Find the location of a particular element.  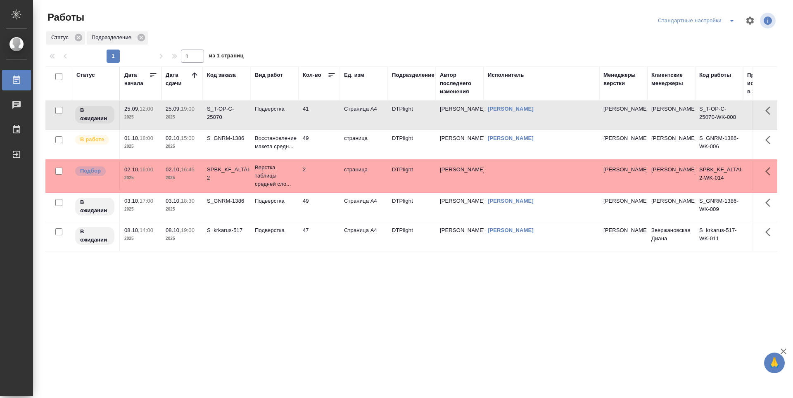

div: Ед. изм is located at coordinates (354, 75).